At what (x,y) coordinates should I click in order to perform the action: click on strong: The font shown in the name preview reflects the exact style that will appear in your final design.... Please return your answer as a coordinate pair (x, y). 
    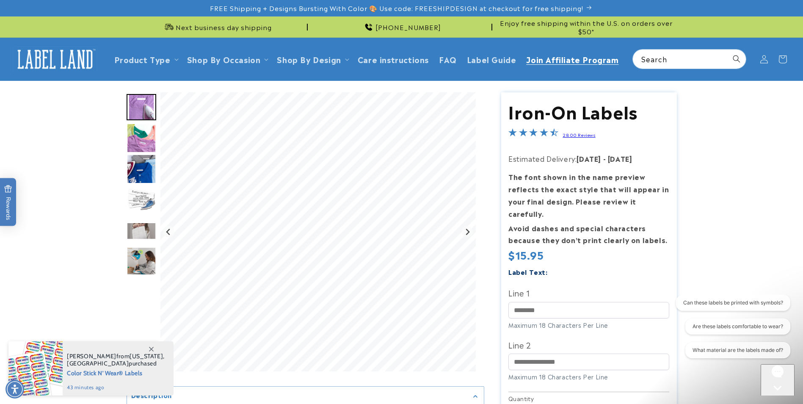
    Looking at the image, I should click on (589, 195).